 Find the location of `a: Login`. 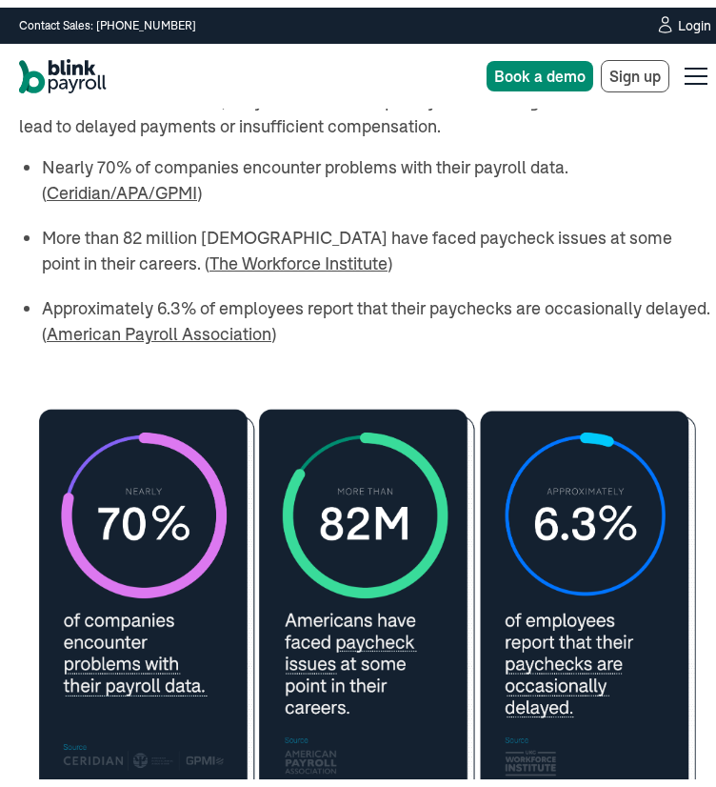

a: Login is located at coordinates (683, 18).